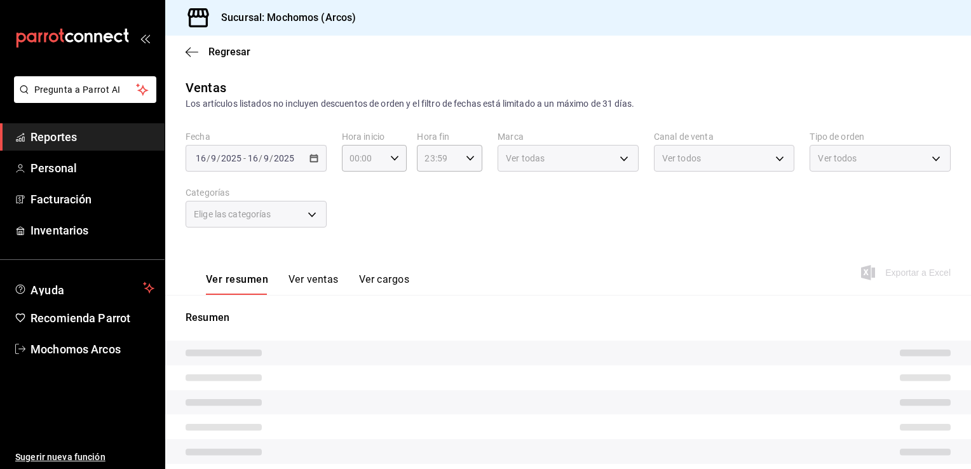  What do you see at coordinates (84, 457) in the screenshot?
I see `span: Sugerir nueva función` at bounding box center [84, 457].